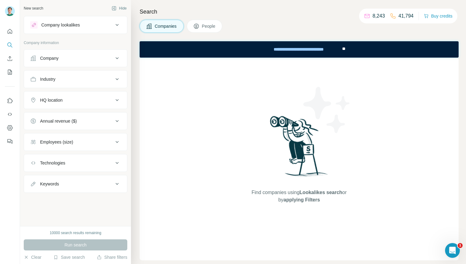  What do you see at coordinates (438, 16) in the screenshot?
I see `button: Buy credits` at bounding box center [438, 16].